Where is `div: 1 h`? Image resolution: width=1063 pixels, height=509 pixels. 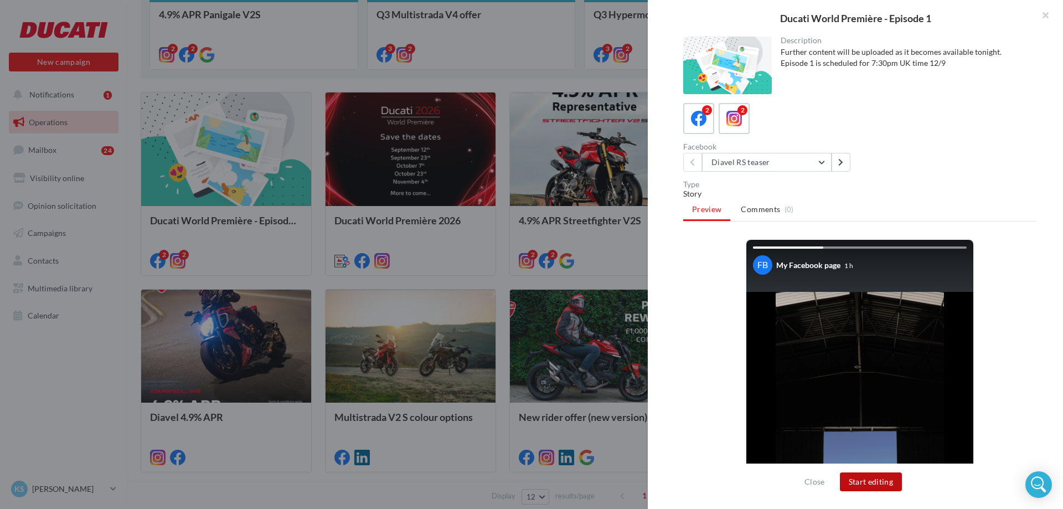
div: 1 h is located at coordinates (849, 265).